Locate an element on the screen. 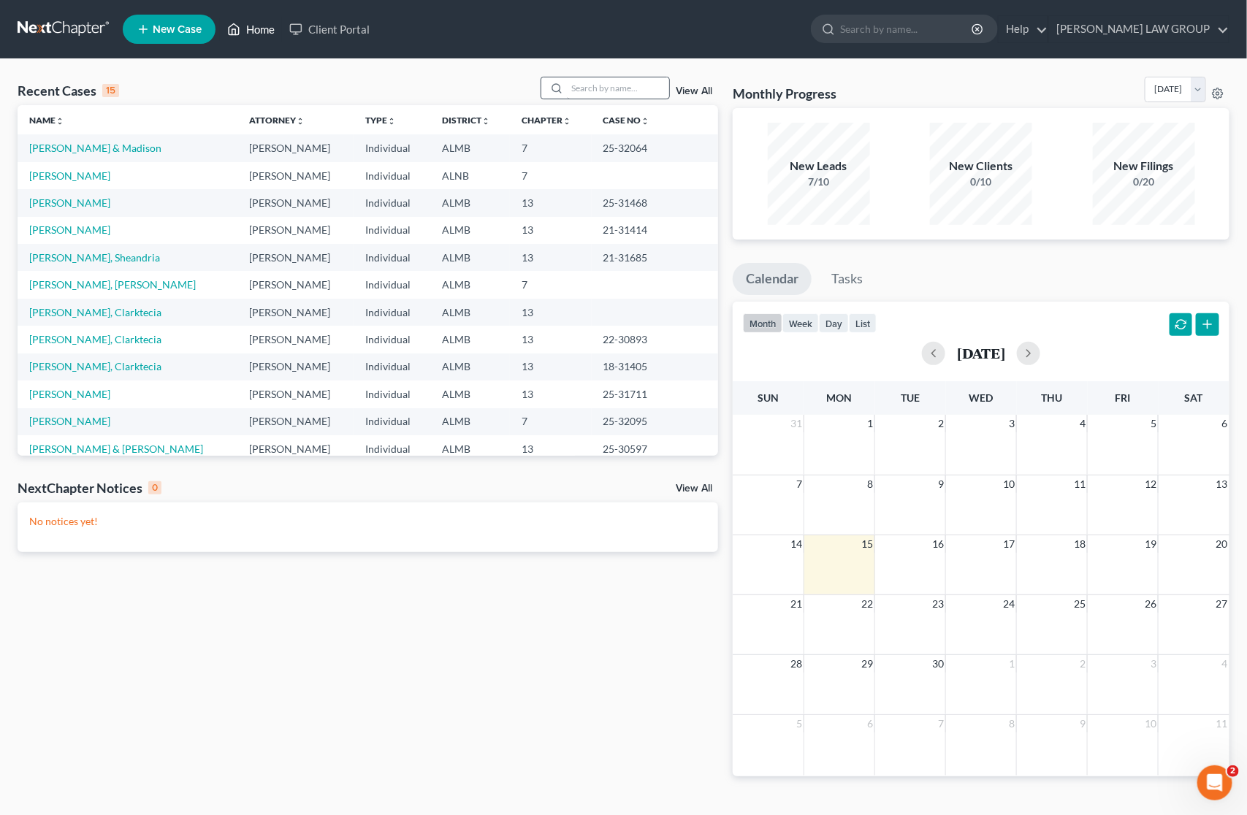 This screenshot has height=815, width=1247. span: 23 is located at coordinates (938, 604).